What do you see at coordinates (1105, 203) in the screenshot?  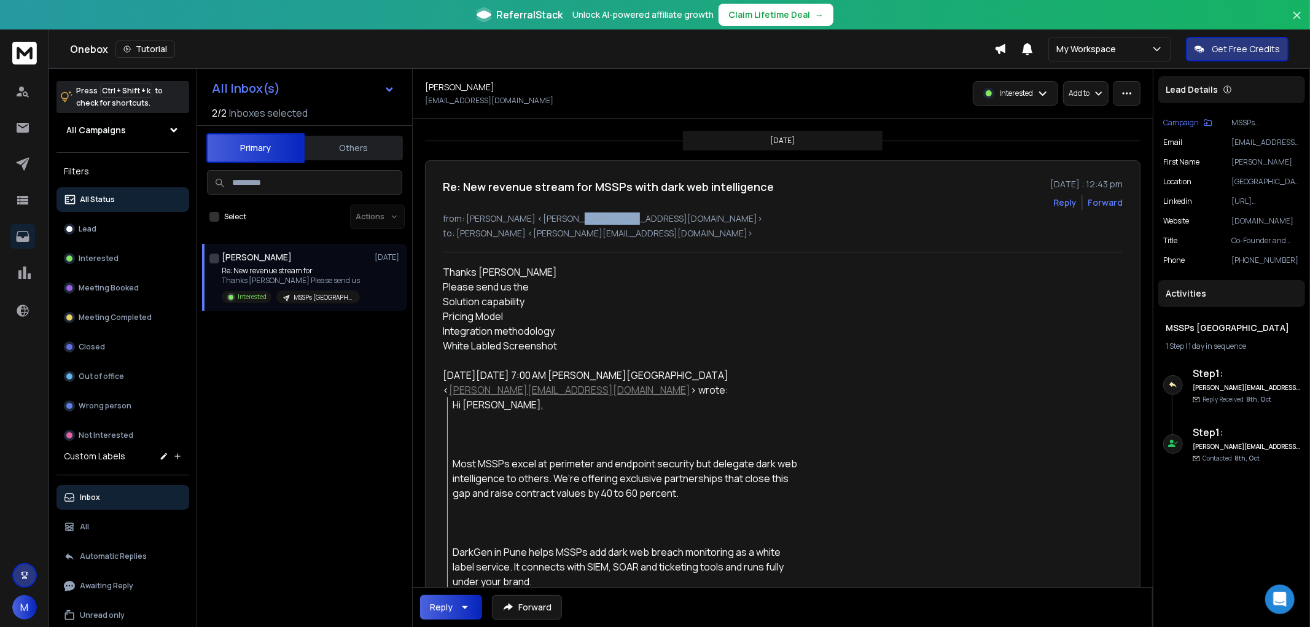 I see `div: Forward` at bounding box center [1105, 203].